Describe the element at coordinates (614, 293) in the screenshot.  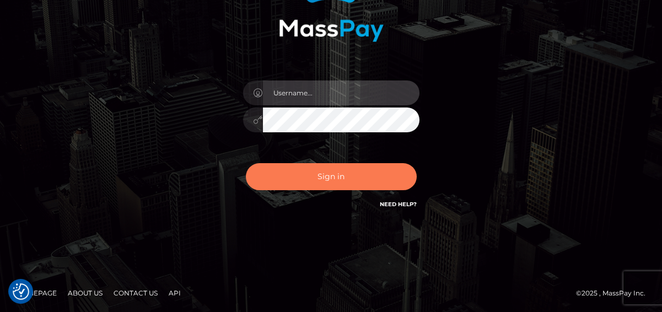
I see `div: © 2025 , MassPay Inc.` at that location.